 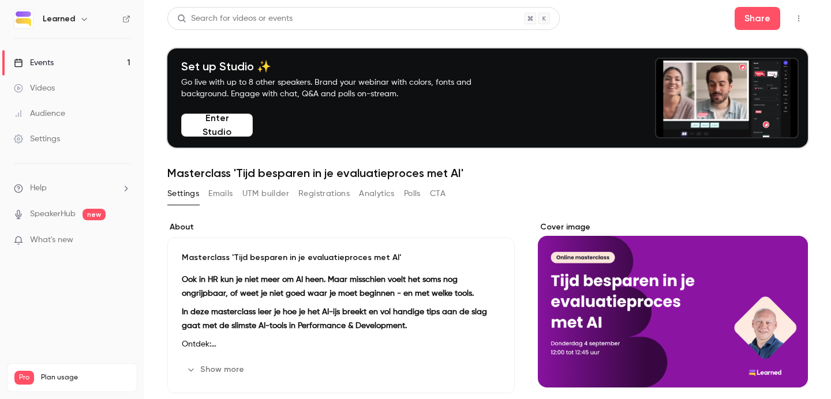 I want to click on label: Cover image, so click(x=673, y=227).